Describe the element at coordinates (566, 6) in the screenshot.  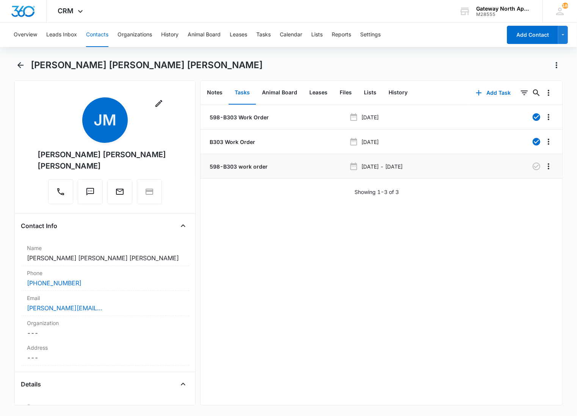
I see `span: 186` at that location.